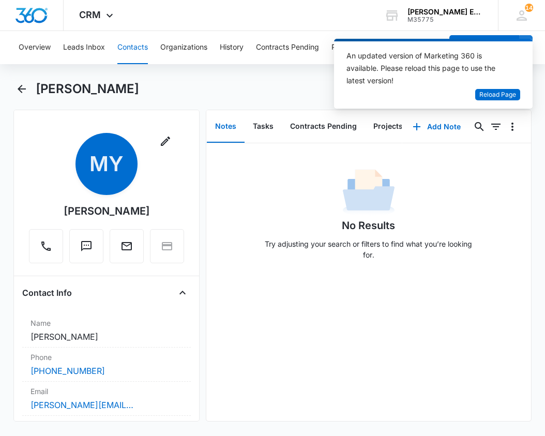 This screenshot has width=545, height=436. I want to click on a: Email, so click(127, 249).